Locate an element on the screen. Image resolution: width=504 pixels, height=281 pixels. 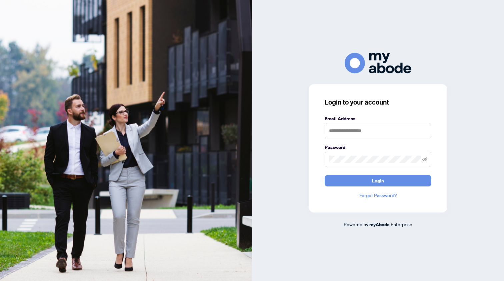
h3: Login to your account is located at coordinates (378, 102).